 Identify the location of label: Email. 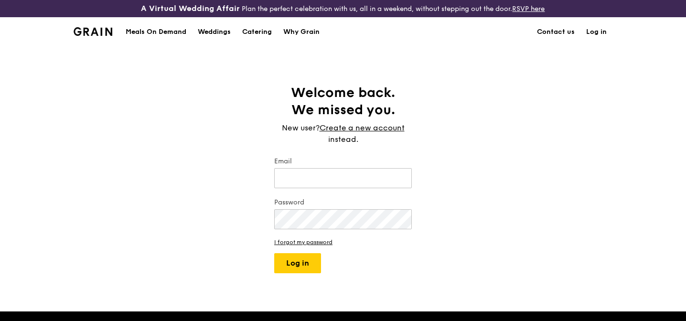
(343, 161).